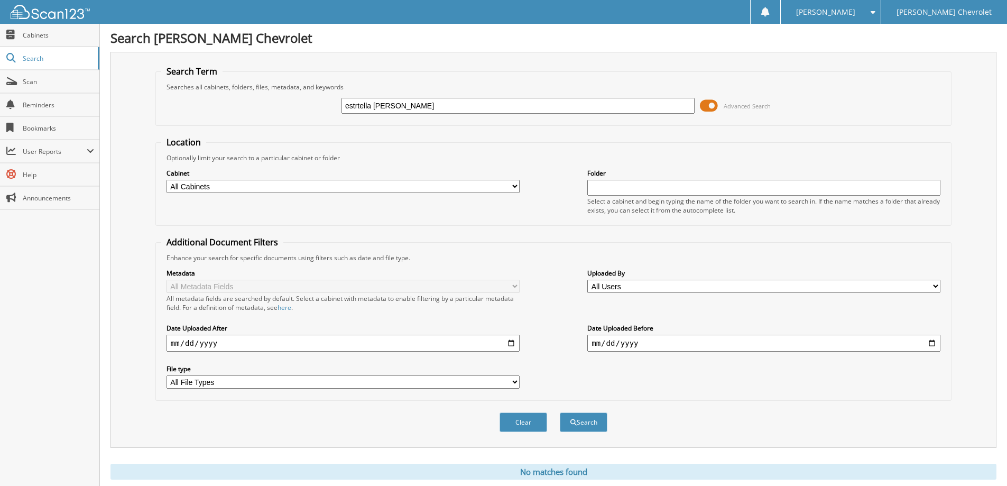 The image size is (1007, 486). What do you see at coordinates (343, 368) in the screenshot?
I see `label: File type` at bounding box center [343, 368].